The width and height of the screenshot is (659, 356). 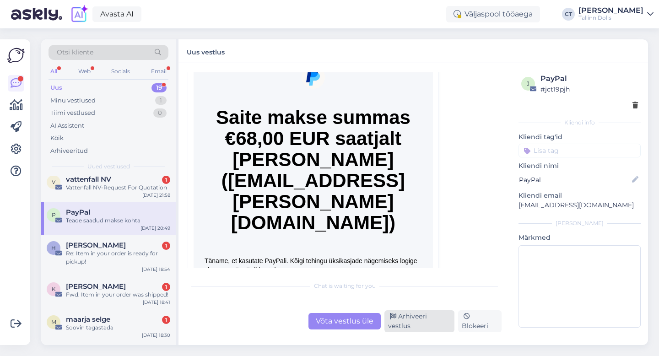 I want to click on span: Täname, et kasutate PayPali. Kõigi tehingu üksikasjade nägemiseks logige sisse oma PayPali kontole., so click(x=311, y=265).